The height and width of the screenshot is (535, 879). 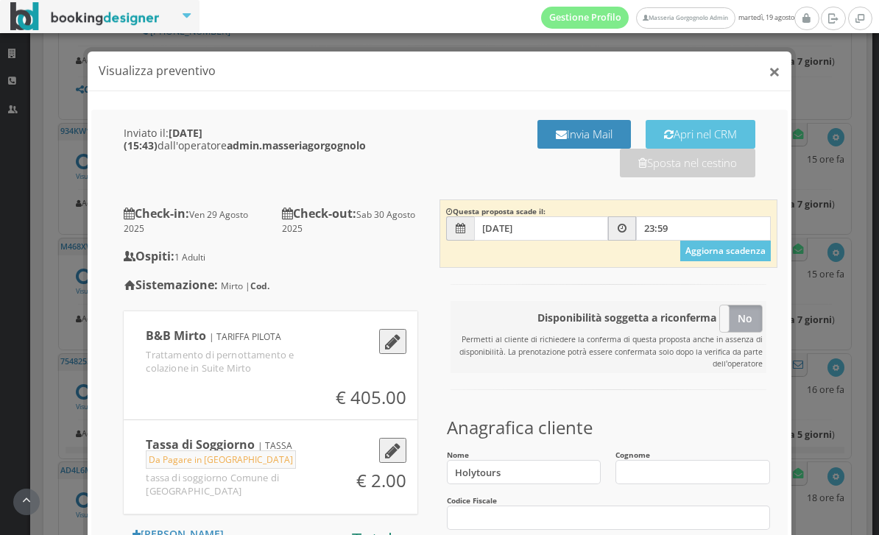 What do you see at coordinates (176, 336) in the screenshot?
I see `b: B&B Mirto` at bounding box center [176, 336].